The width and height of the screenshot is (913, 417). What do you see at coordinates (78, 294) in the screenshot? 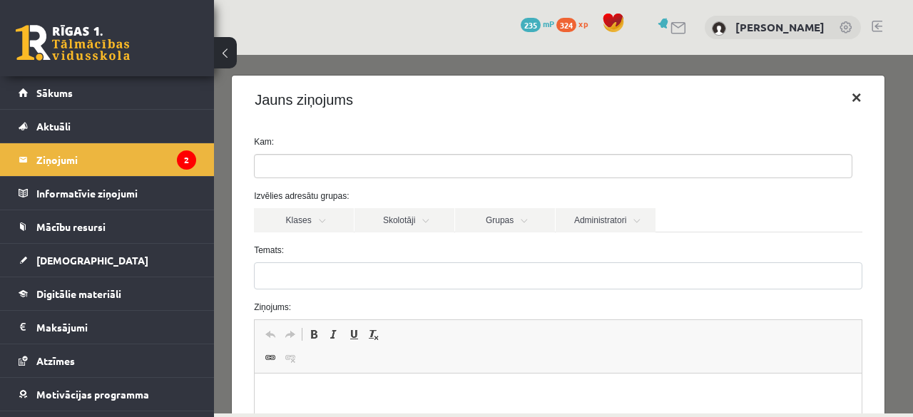
I see `span: Digitālie materiāli` at bounding box center [78, 294].